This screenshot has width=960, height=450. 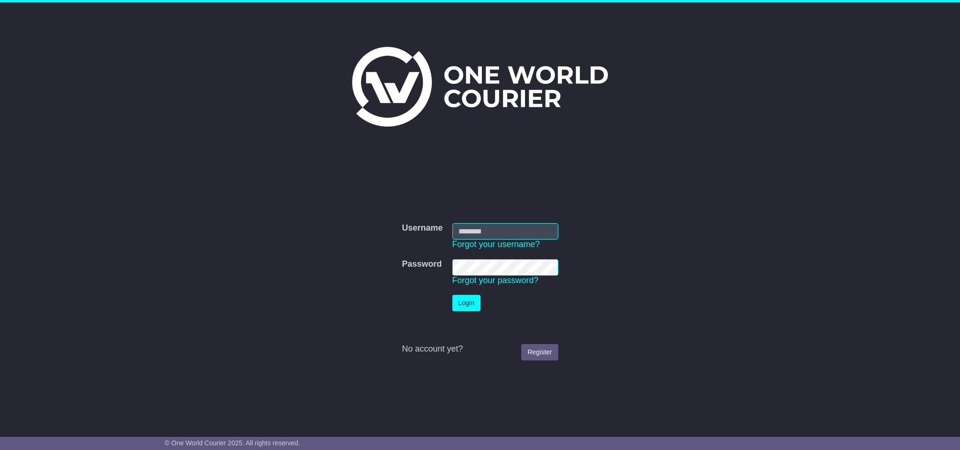 I want to click on a: Register, so click(x=540, y=352).